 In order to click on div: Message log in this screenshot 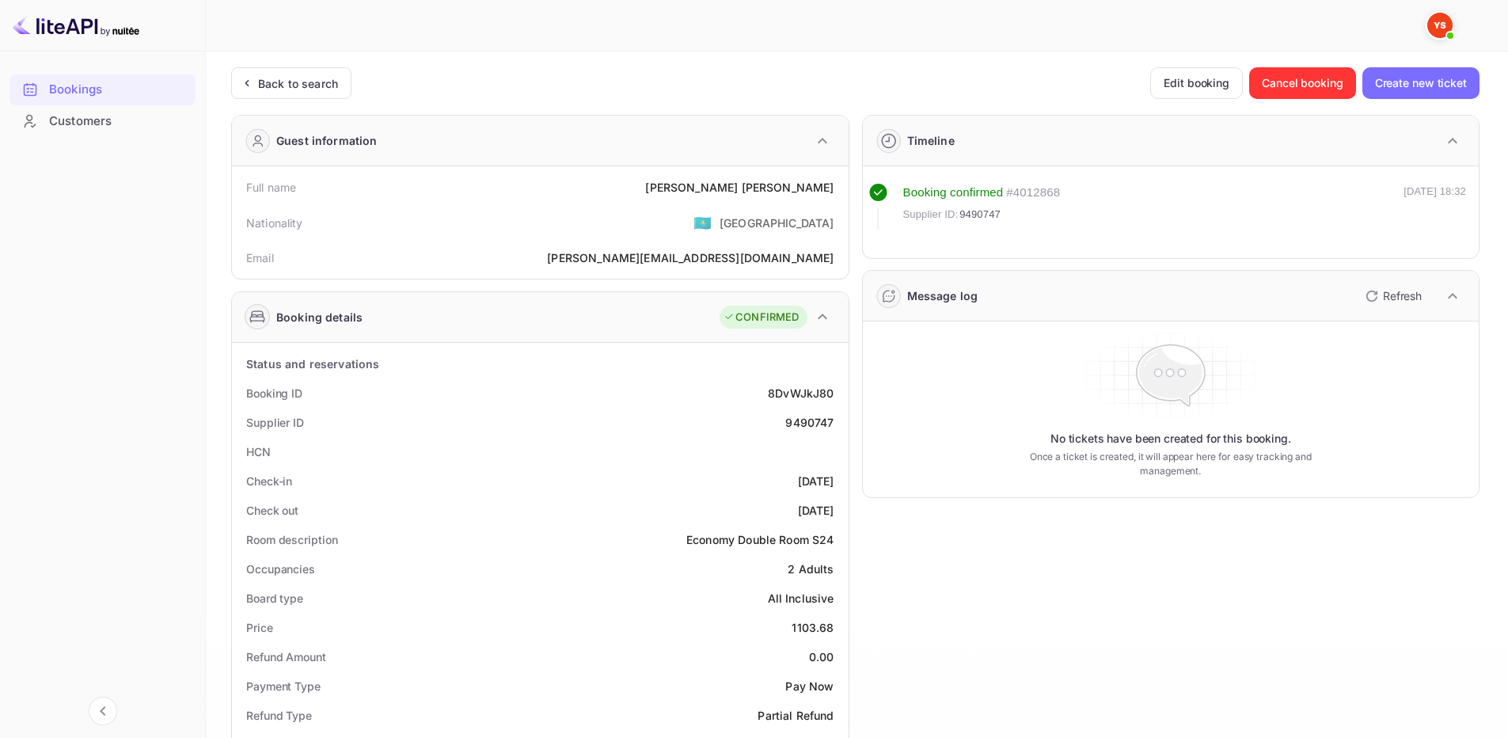, I will do `click(943, 295)`.